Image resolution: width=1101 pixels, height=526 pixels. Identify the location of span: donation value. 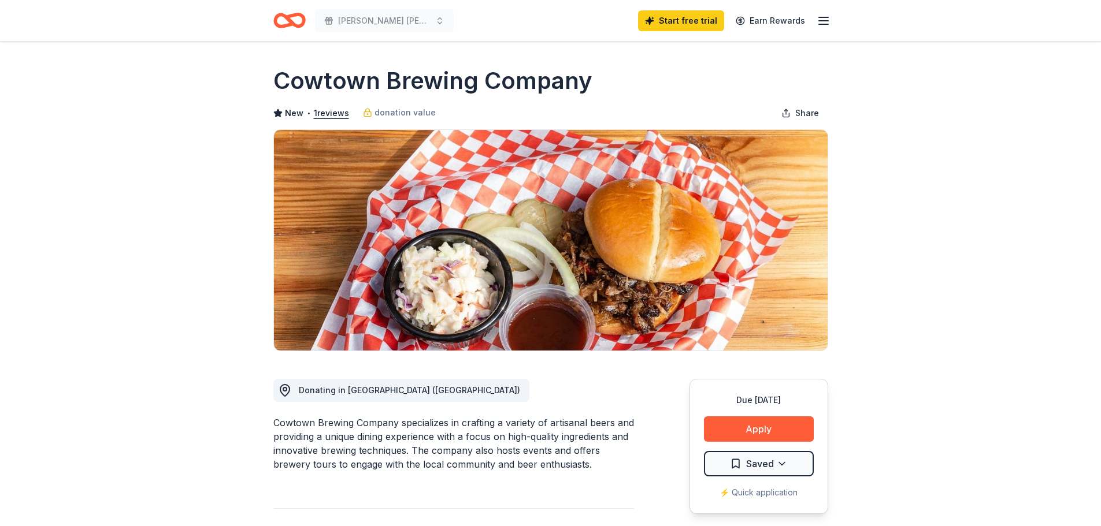
(405, 113).